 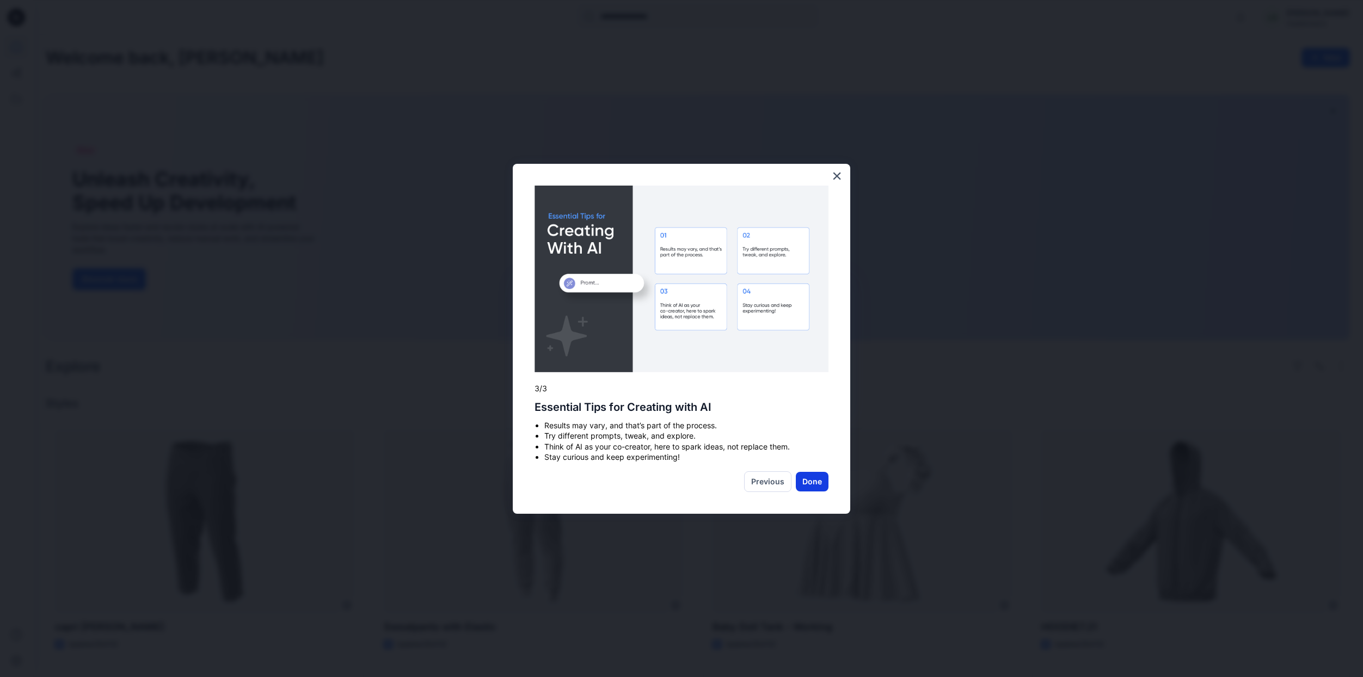 I want to click on li: Think of AI as your co-creator, here to spark ideas, not replace them., so click(x=686, y=447).